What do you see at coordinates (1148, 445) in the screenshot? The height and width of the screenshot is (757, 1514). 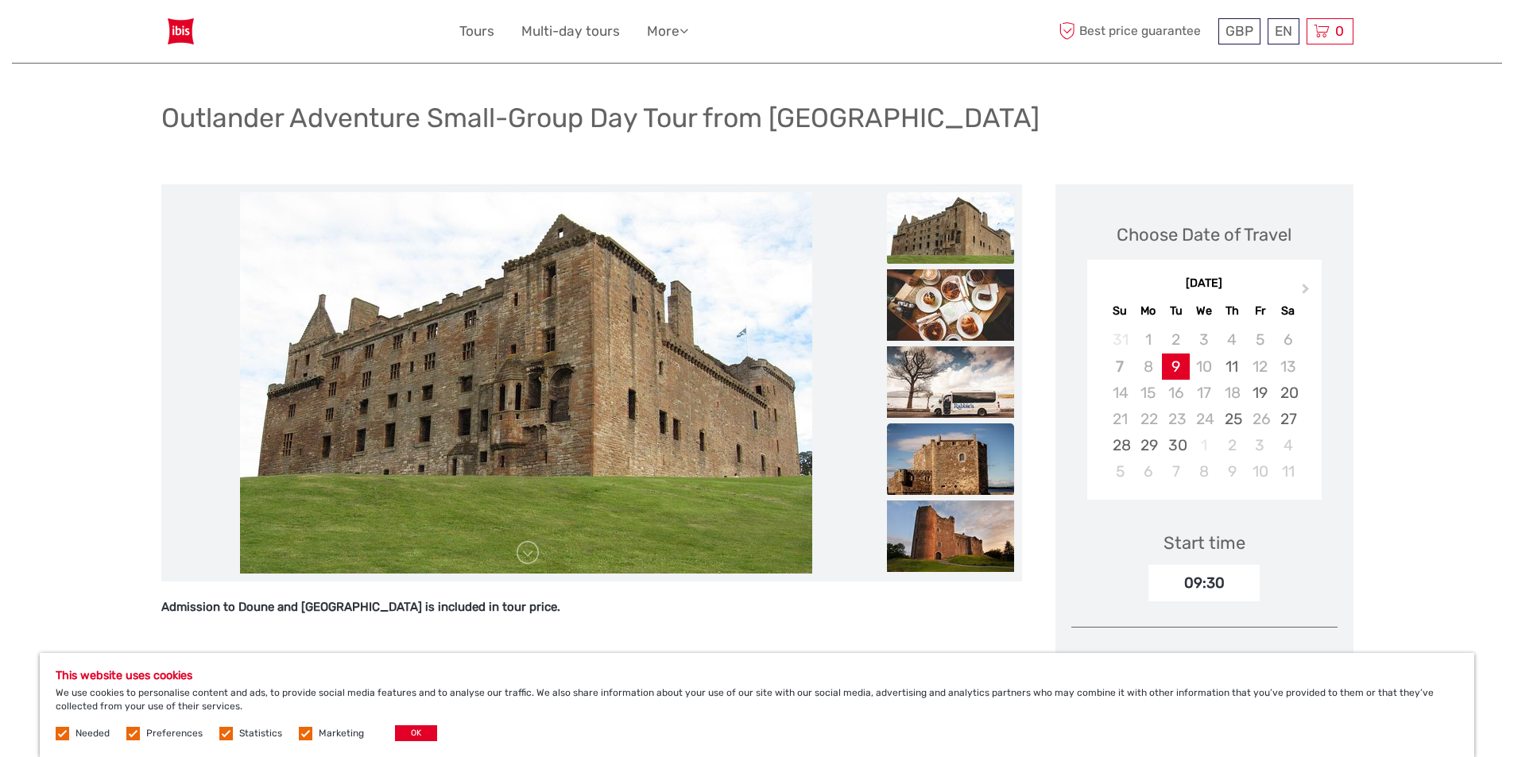 I see `div: Choose Monday, September 29th, 2025` at bounding box center [1148, 445].